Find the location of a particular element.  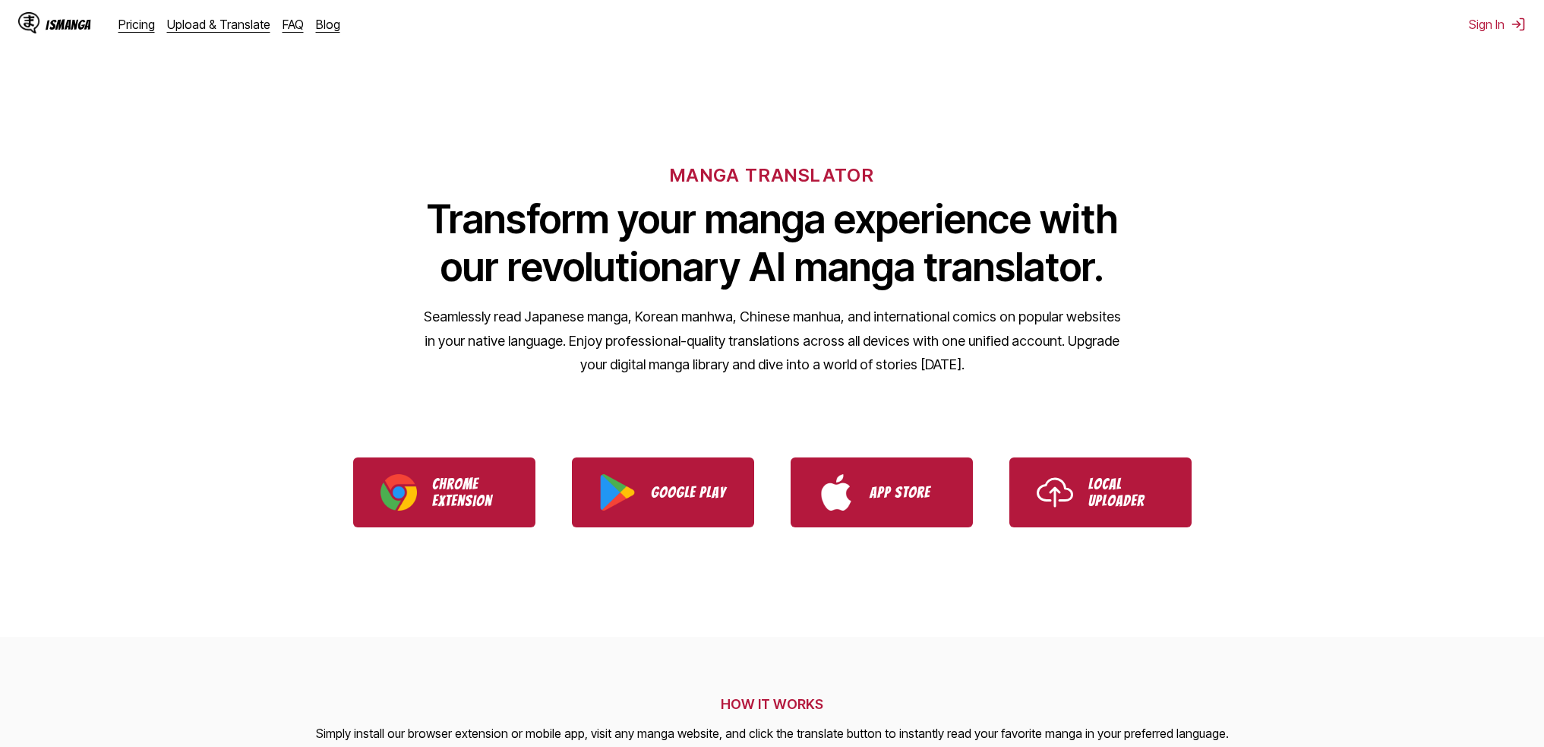

p: Seamlessly read Japanese manga, Korean manhwa, Chinese manhua, and international comics on popula... is located at coordinates (772, 340).